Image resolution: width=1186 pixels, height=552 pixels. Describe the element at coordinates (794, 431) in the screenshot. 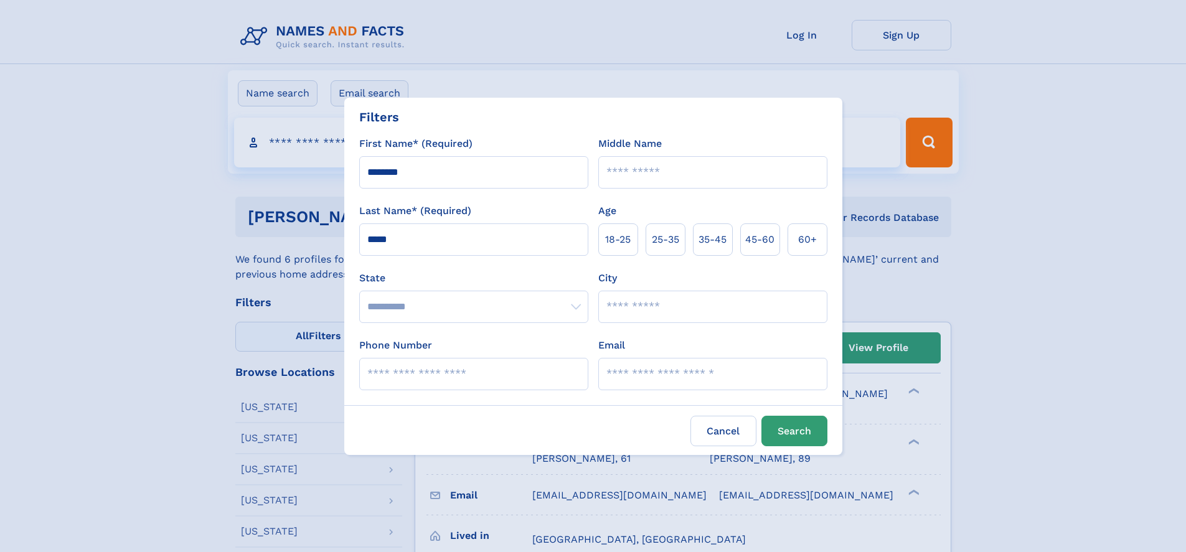

I see `button: Search` at that location.